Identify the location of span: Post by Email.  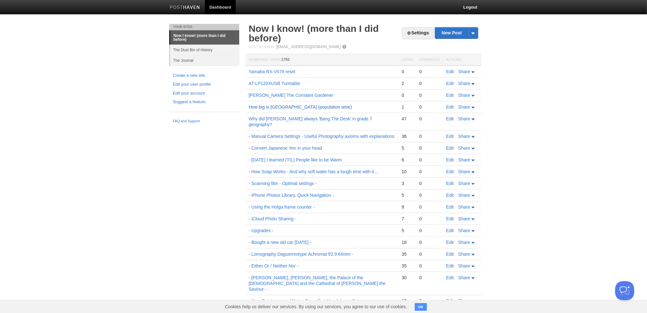
(262, 47).